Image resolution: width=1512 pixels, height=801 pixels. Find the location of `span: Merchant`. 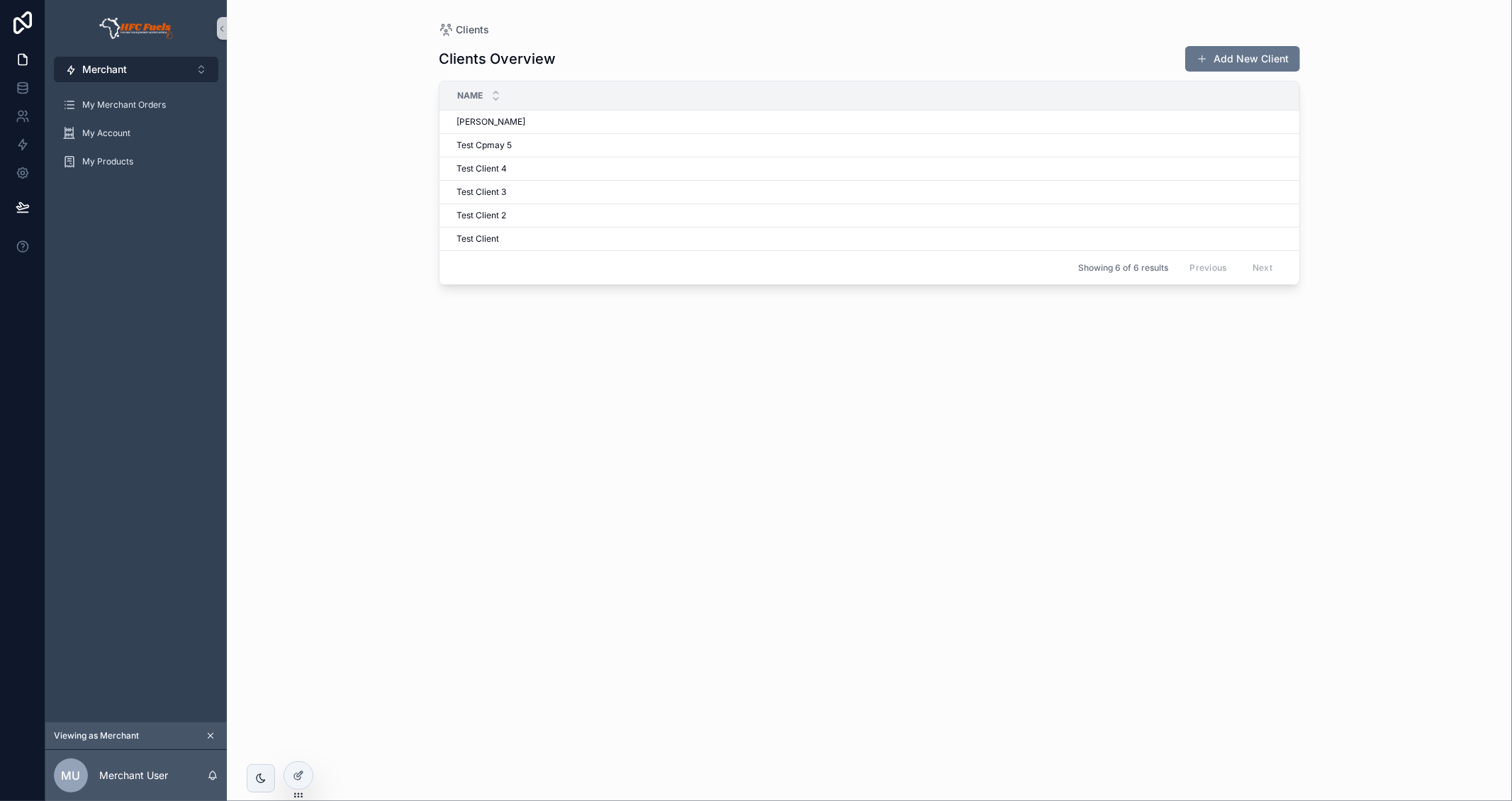

span: Merchant is located at coordinates (104, 70).